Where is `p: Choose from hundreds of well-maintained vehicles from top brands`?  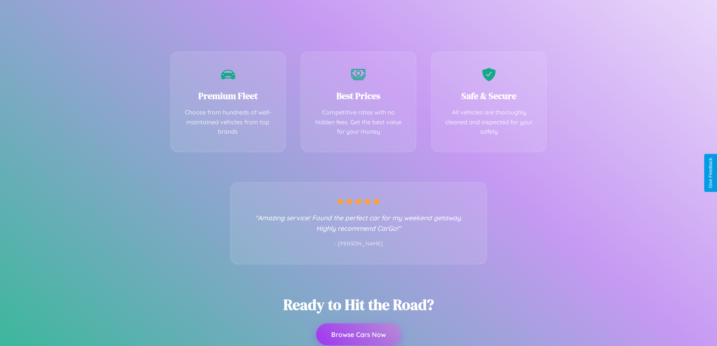
p: Choose from hundreds of well-maintained vehicles from top brands is located at coordinates (228, 122).